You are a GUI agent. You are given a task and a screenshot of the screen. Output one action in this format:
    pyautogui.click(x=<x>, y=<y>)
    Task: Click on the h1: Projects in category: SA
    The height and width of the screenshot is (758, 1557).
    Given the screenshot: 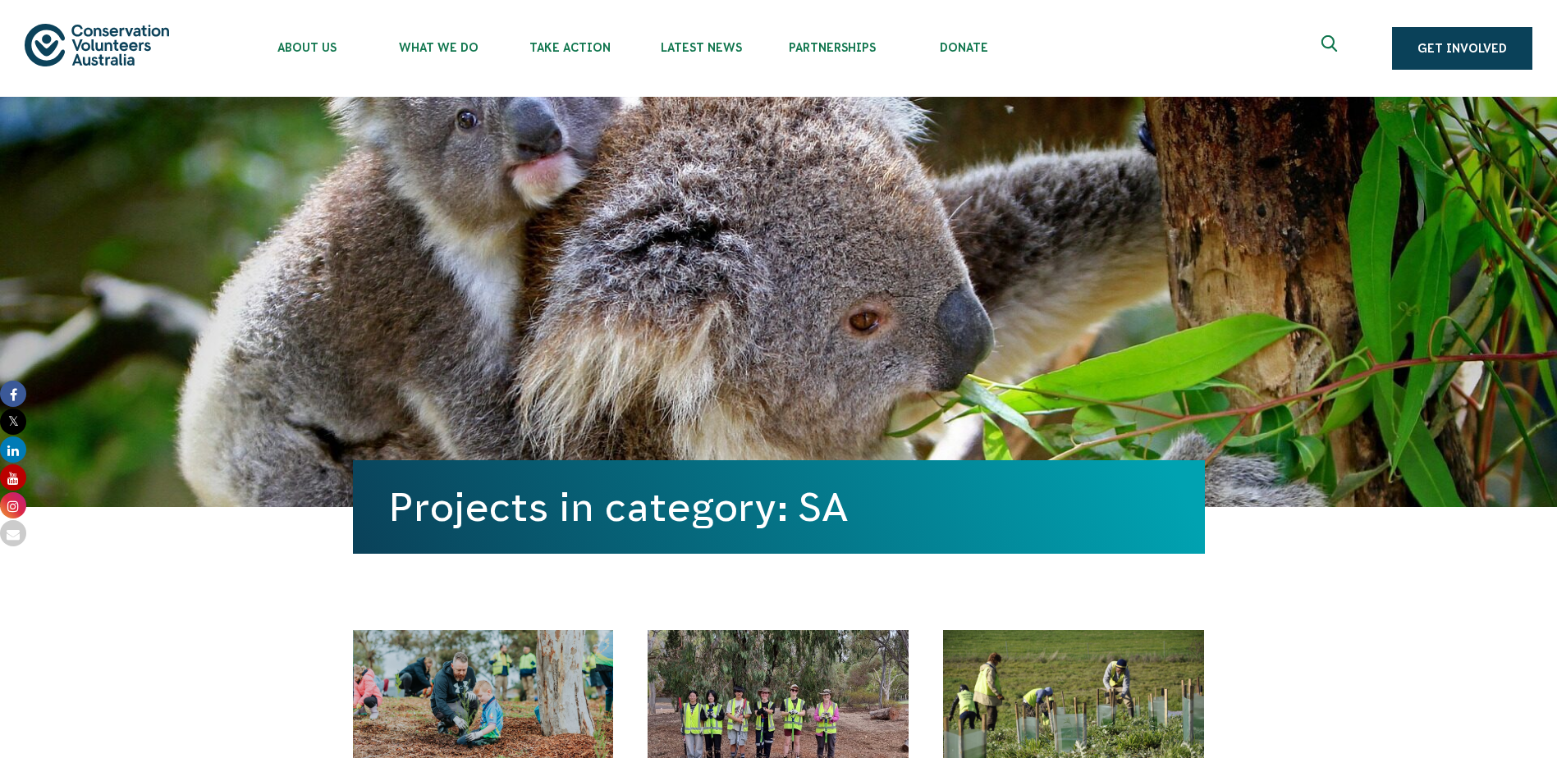 What is the action you would take?
    pyautogui.click(x=779, y=507)
    